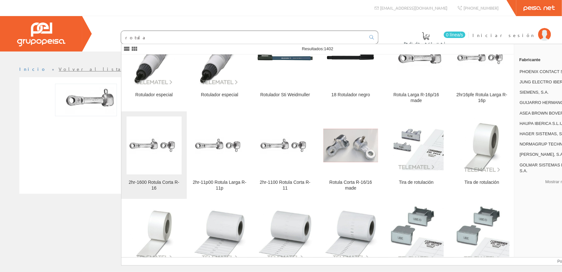 The width and height of the screenshot is (562, 272). I want to click on div: 2hr-1100 Rotula Corta R-11, so click(285, 185).